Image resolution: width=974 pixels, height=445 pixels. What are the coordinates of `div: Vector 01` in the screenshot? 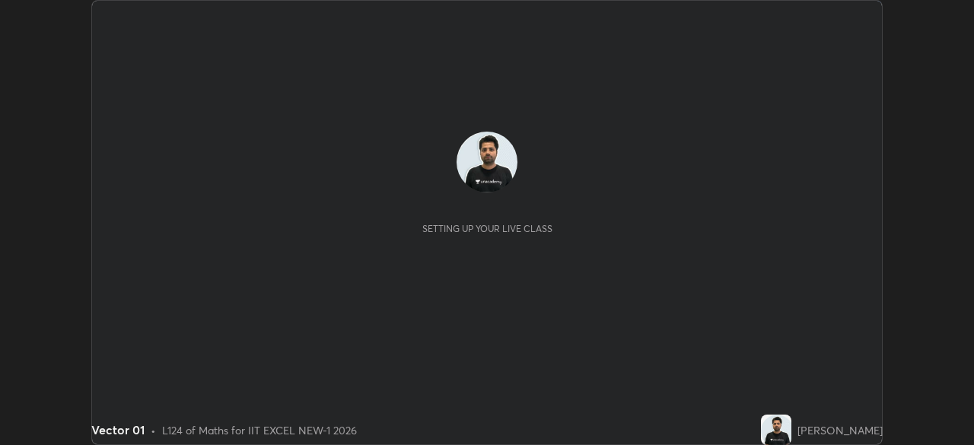 It's located at (118, 430).